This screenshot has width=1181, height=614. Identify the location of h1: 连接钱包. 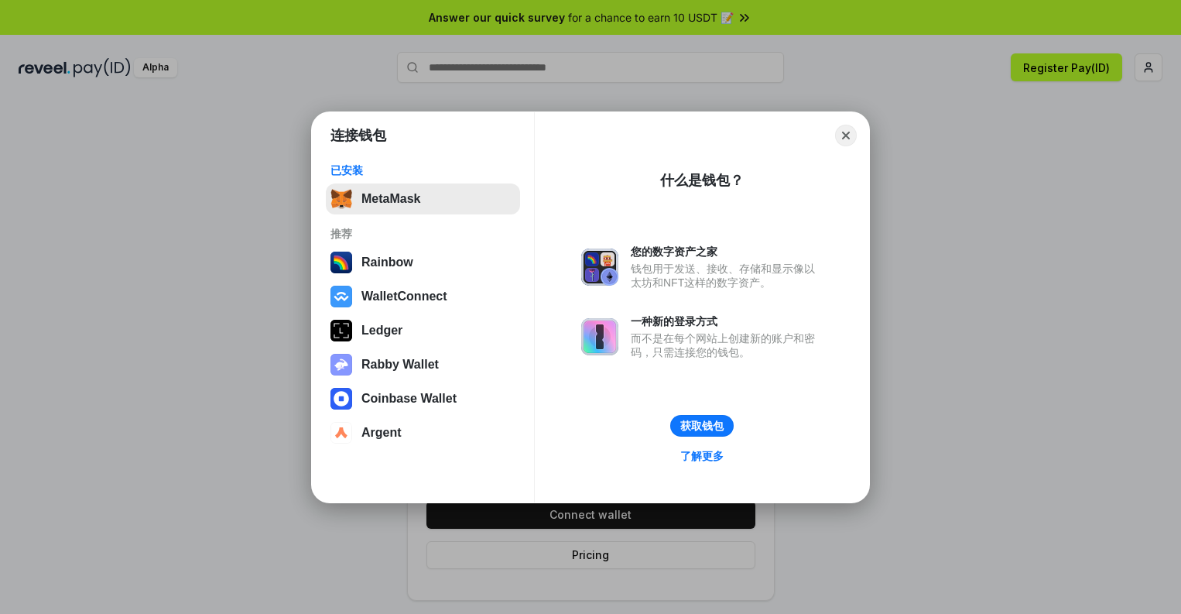
(358, 135).